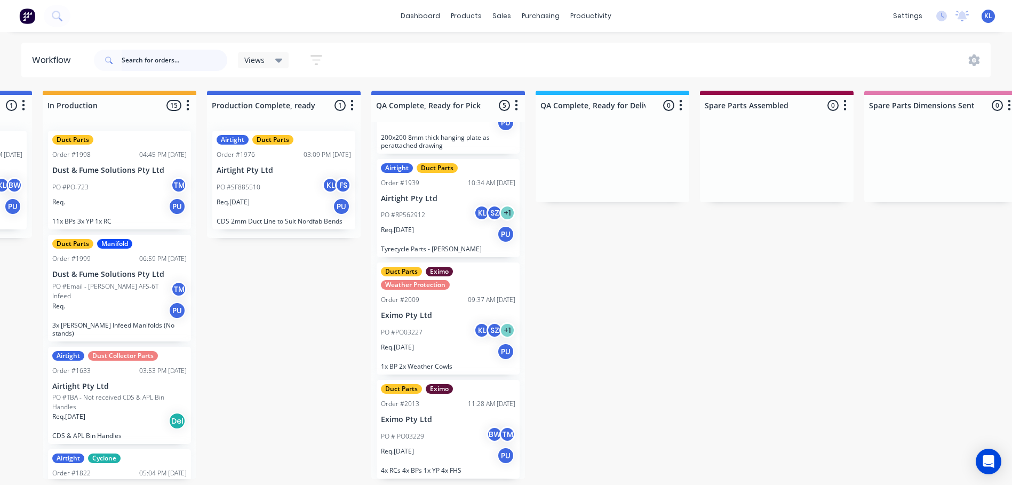  I want to click on span: Views, so click(254, 60).